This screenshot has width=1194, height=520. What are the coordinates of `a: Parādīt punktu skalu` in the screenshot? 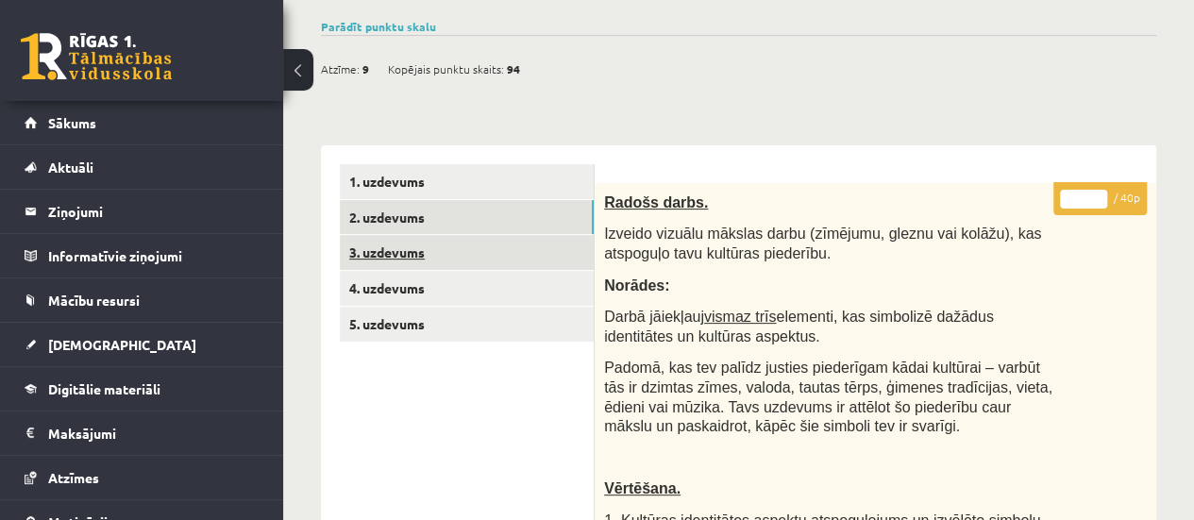 It's located at (378, 26).